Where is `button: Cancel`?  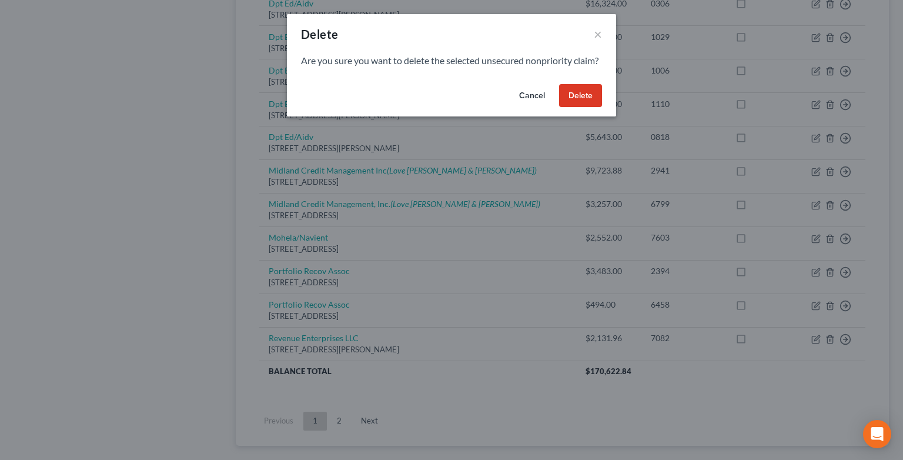 button: Cancel is located at coordinates (532, 96).